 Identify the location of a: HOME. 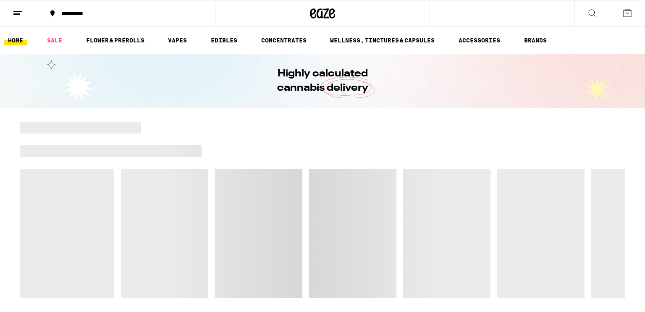
(16, 40).